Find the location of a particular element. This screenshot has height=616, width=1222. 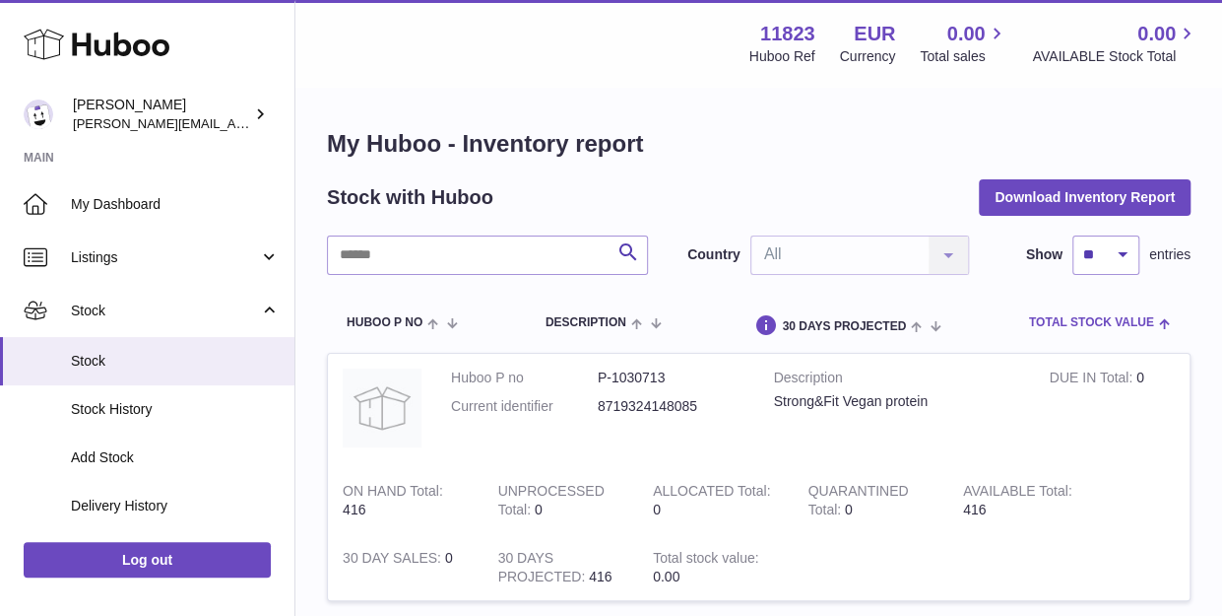

strong: ON HAND Total is located at coordinates (393, 493).